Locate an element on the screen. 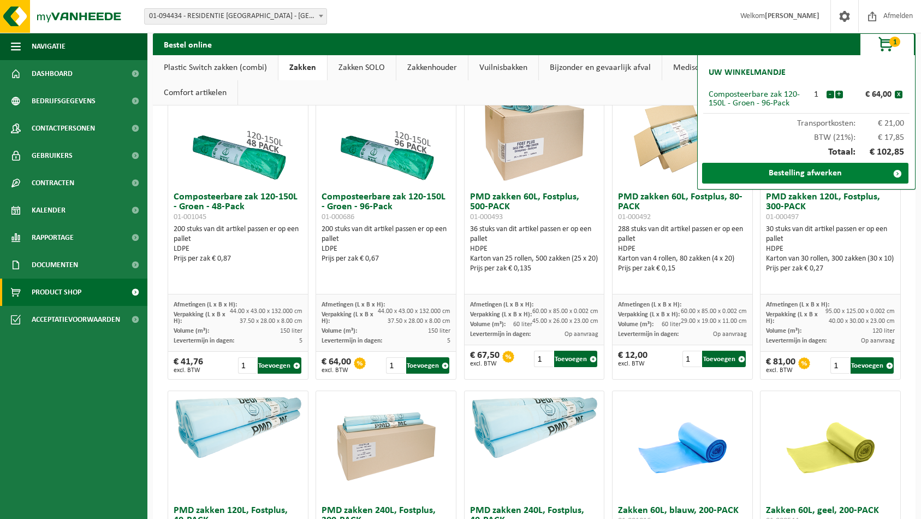 This screenshot has width=921, height=519. h2: Uw winkelmandje is located at coordinates (747, 73).